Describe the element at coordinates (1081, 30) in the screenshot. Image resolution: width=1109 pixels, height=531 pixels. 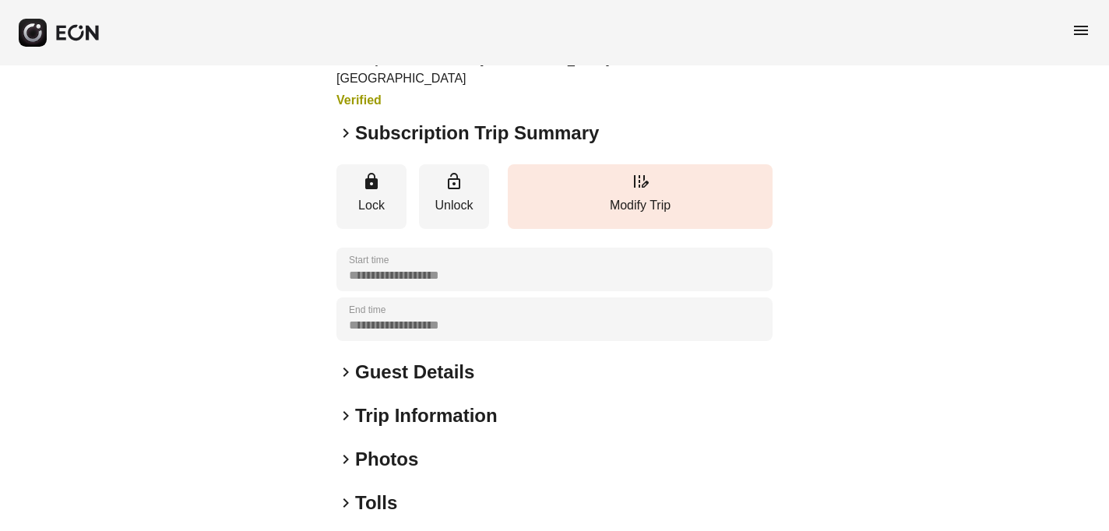
I see `span: menu` at that location.